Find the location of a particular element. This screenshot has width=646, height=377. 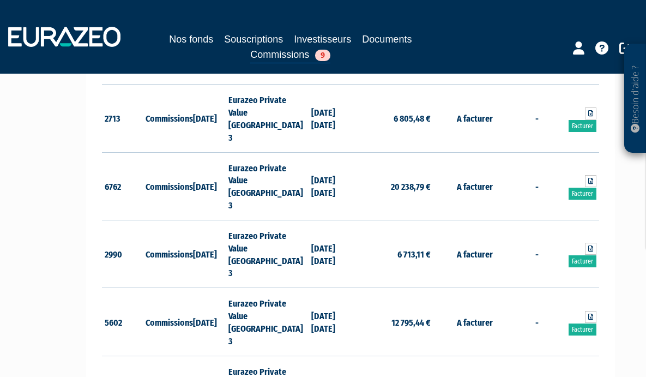

td: 2713 is located at coordinates (123, 118).